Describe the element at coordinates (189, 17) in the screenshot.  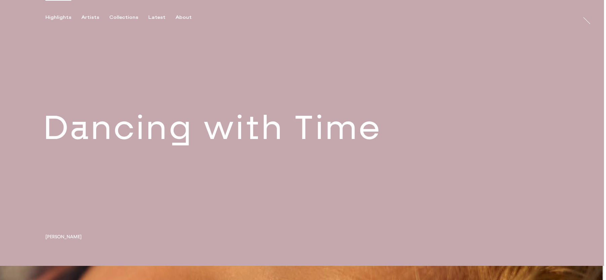
I see `button: About` at that location.